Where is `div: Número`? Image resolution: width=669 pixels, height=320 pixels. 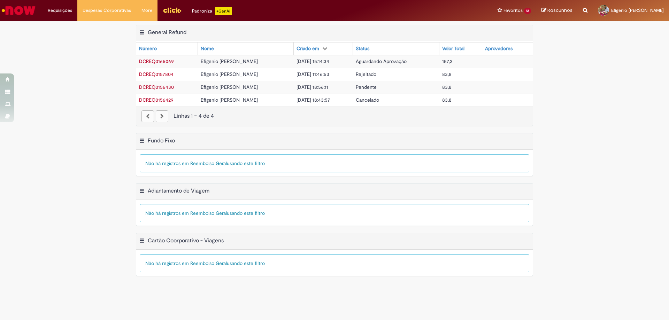 div: Número is located at coordinates (148, 49).